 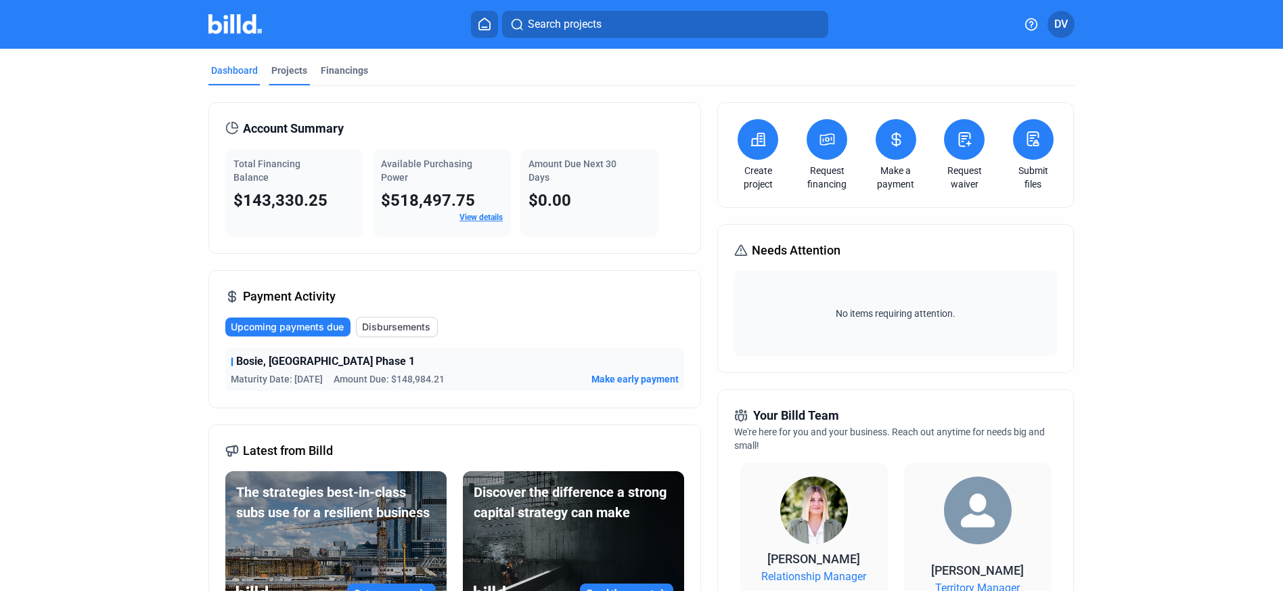 I want to click on span: Total Financing Balance, so click(x=267, y=171).